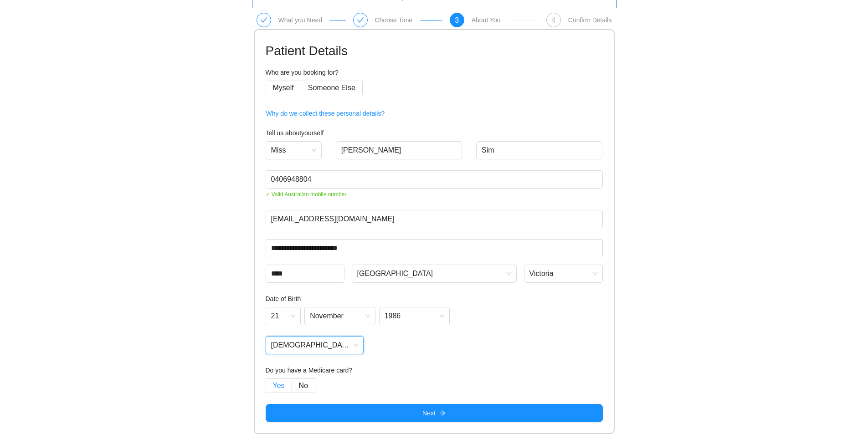 The width and height of the screenshot is (868, 434). Describe the element at coordinates (315, 345) in the screenshot. I see `span: Female` at that location.